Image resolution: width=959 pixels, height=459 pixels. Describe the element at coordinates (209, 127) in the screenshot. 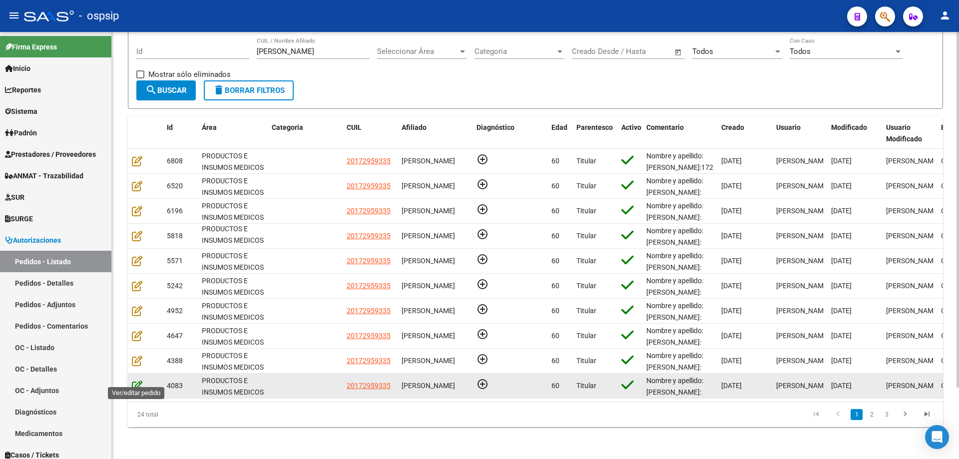

I see `span: Área` at that location.